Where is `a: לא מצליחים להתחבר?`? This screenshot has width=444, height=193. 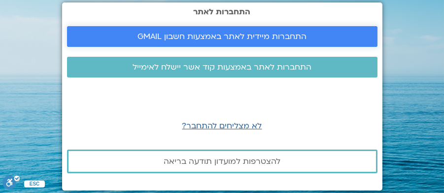
a: לא מצליחים להתחבר? is located at coordinates (222, 126).